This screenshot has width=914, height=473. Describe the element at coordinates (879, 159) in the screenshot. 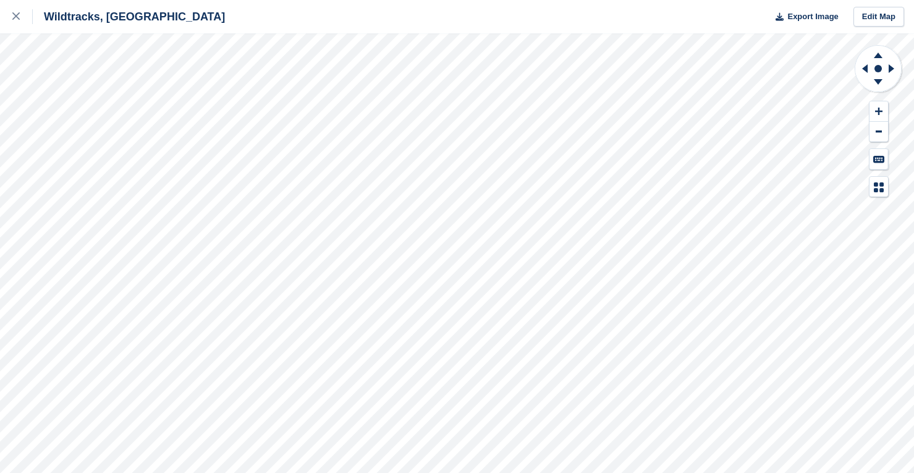

I see `button: Keyboard Shortcuts` at that location.